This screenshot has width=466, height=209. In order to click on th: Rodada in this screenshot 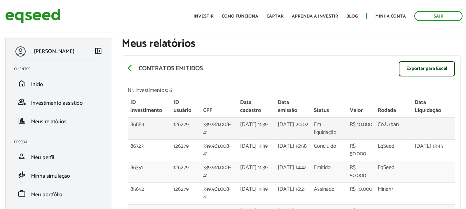, I will do `click(393, 107)`.